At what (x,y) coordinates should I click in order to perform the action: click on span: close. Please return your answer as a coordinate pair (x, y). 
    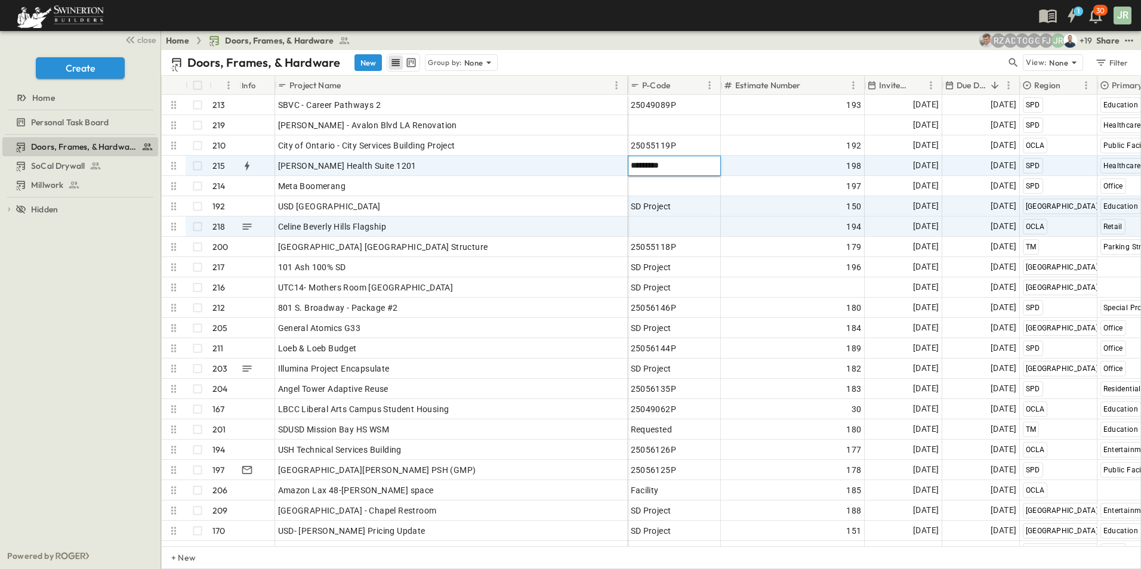
    Looking at the image, I should click on (146, 40).